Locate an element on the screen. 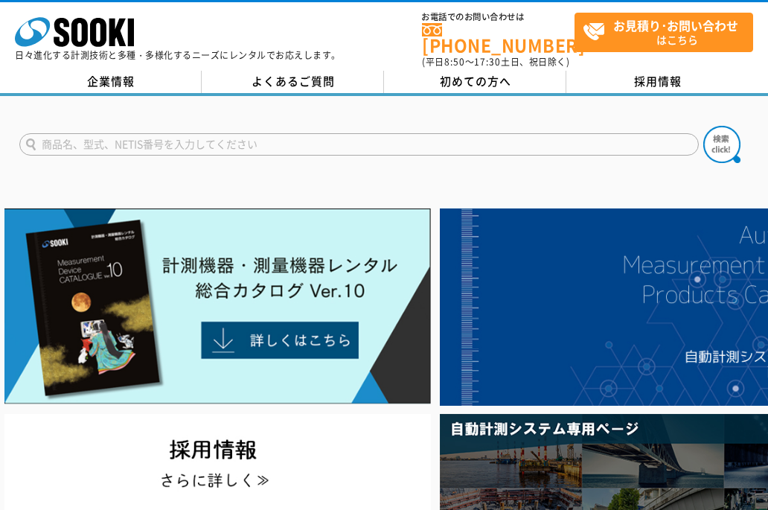  span: お電話でのお問い合わせは is located at coordinates (498, 17).